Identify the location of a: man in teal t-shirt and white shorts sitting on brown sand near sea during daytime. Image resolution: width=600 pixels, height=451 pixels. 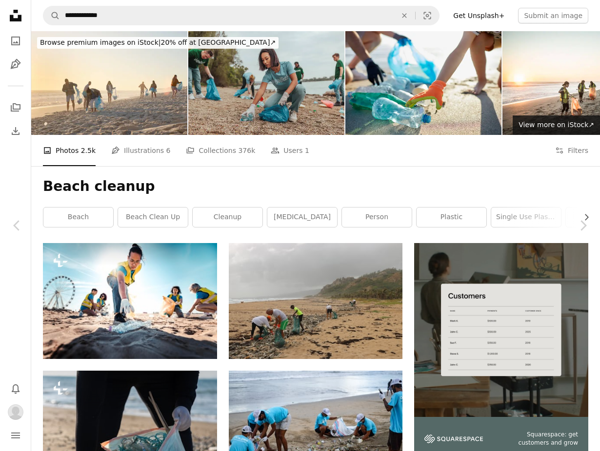
(315, 429).